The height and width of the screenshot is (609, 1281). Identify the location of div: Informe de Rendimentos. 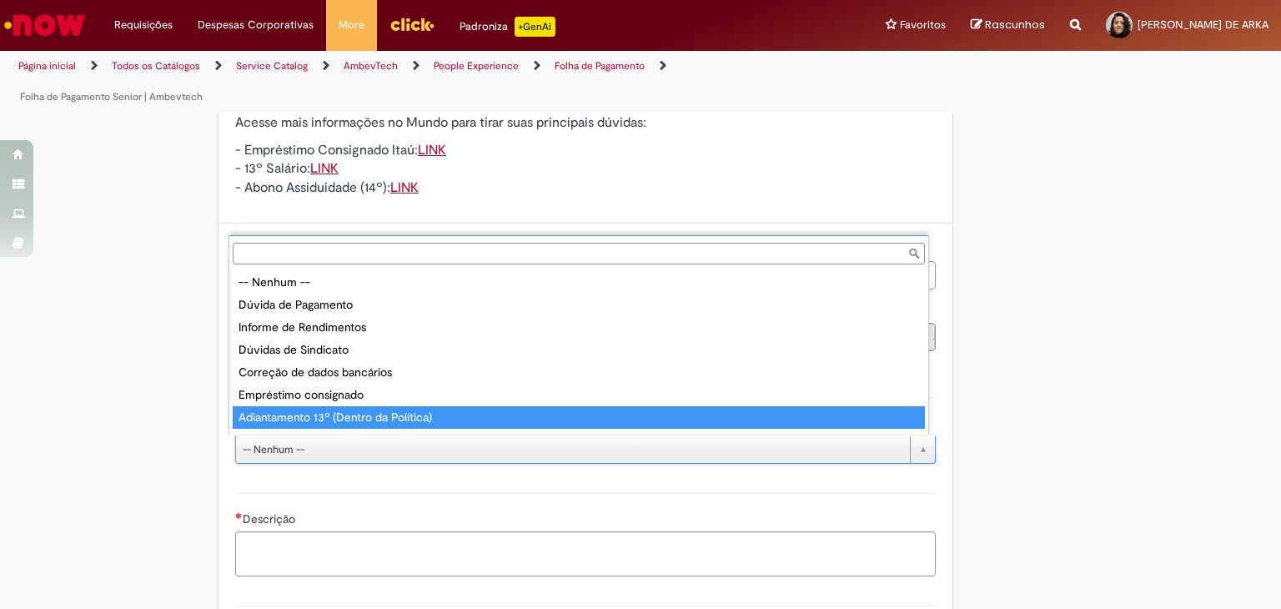
(579, 327).